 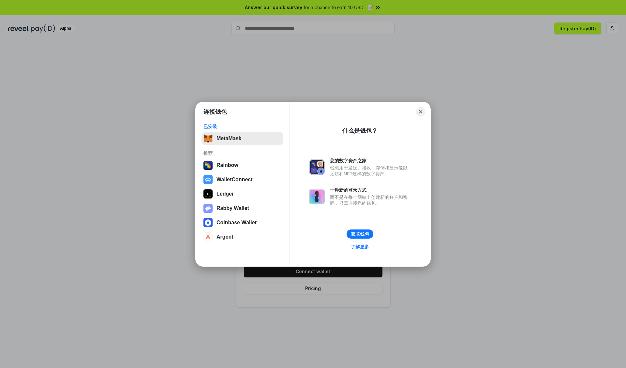 What do you see at coordinates (242, 223) in the screenshot?
I see `button: Coinbase Wallet` at bounding box center [242, 223].